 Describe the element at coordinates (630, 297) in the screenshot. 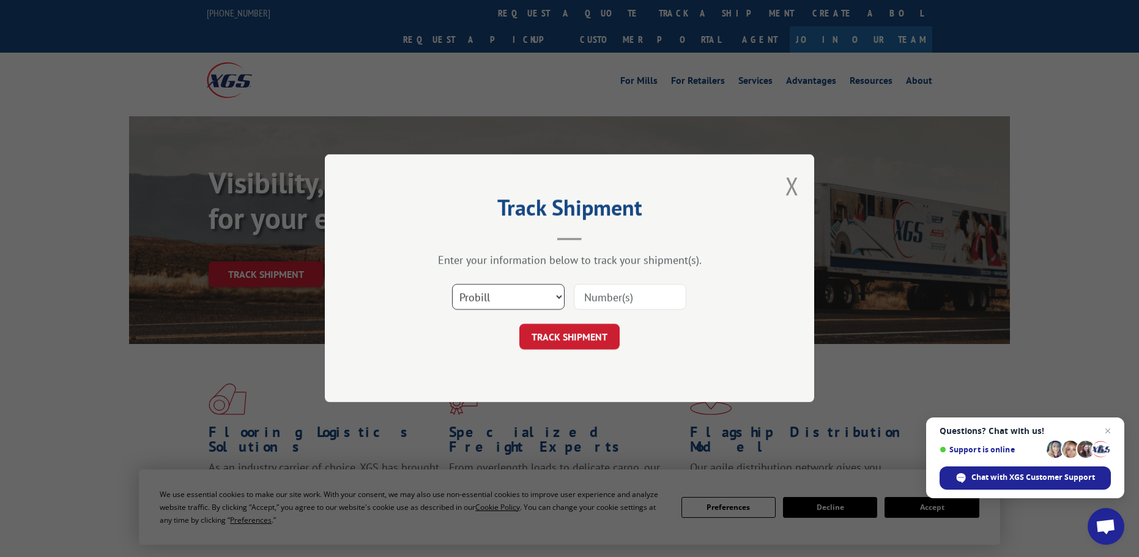

I see `input: Number(s)` at that location.